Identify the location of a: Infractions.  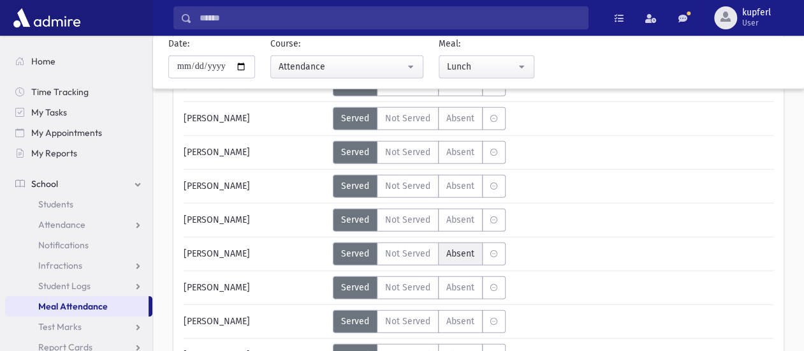
(78, 265).